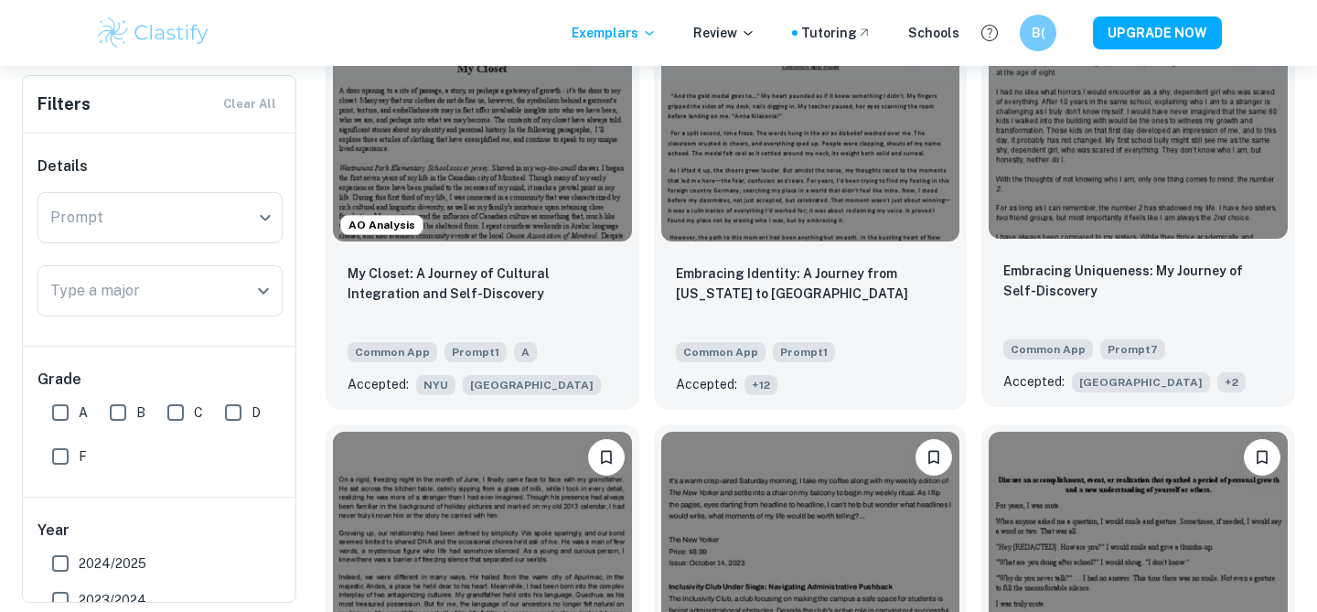  What do you see at coordinates (810, 129) in the screenshot?
I see `img: undefined Common App example thumbnail: Embracing Identity: A Journey from New Y` at bounding box center [810, 129].